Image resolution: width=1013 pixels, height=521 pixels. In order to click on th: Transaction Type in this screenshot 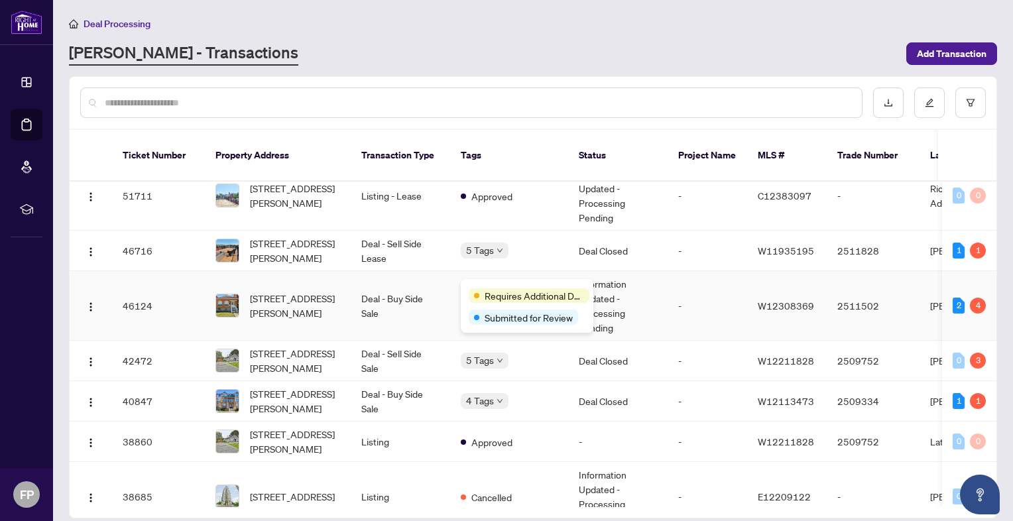, I will do `click(401, 156)`.